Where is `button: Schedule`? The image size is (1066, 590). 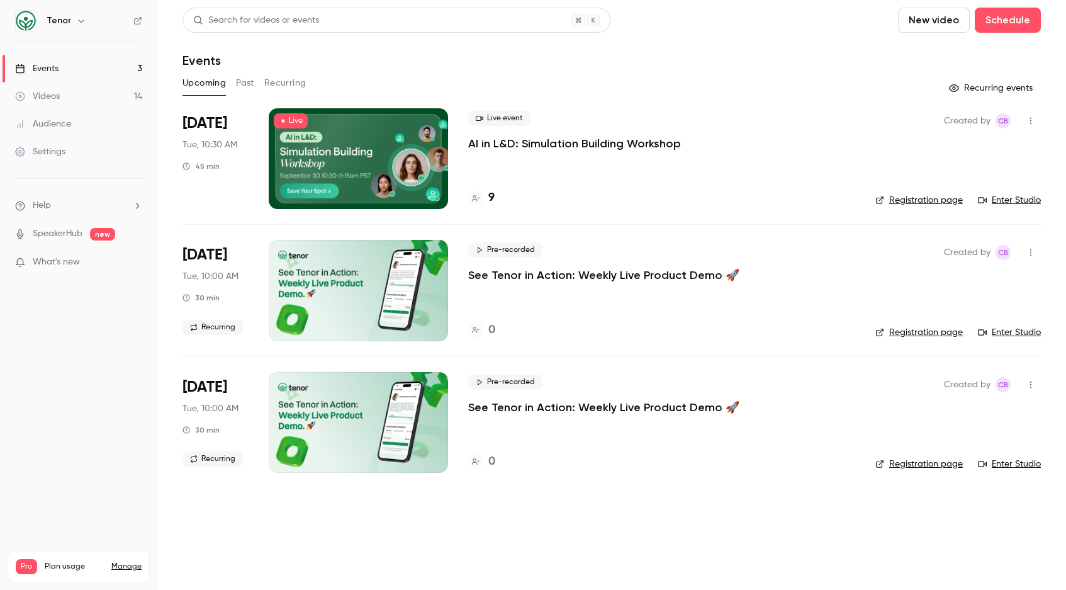 button: Schedule is located at coordinates (1008, 20).